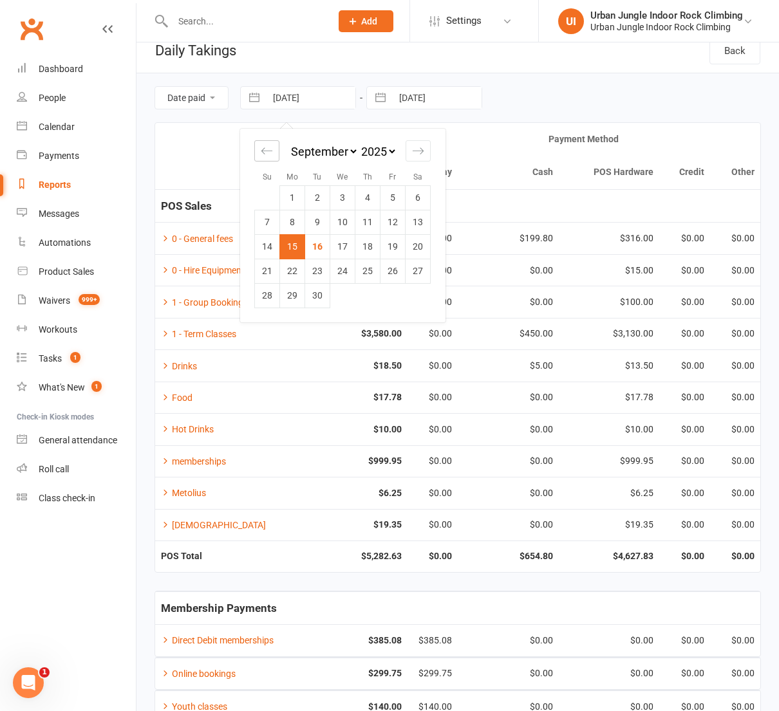 The width and height of the screenshot is (779, 711). I want to click on div: $6.25, so click(609, 493).